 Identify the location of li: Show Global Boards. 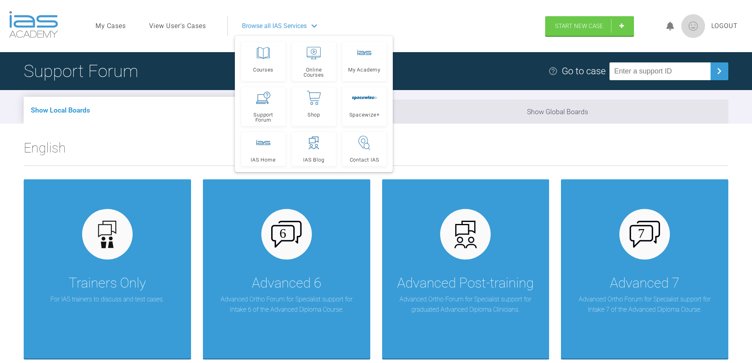
(552, 111).